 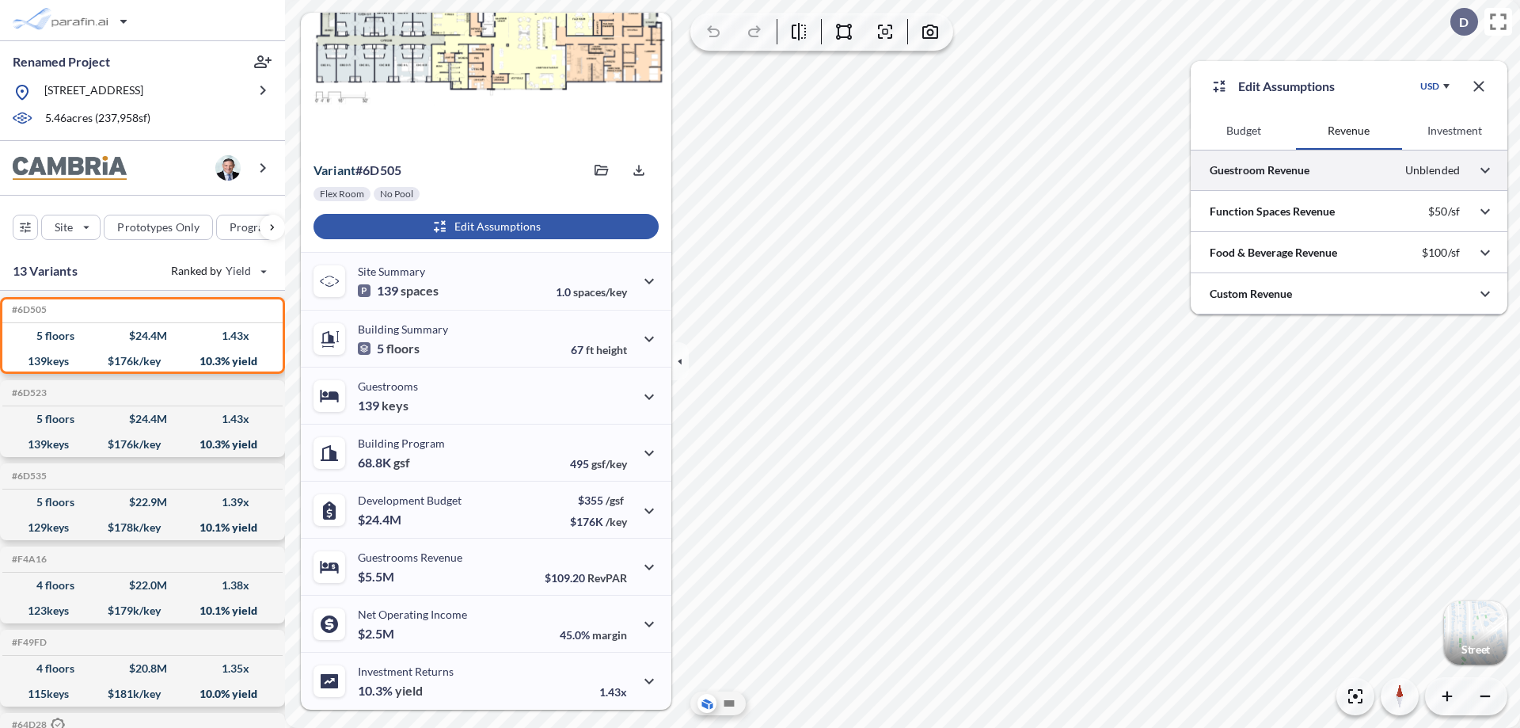 I want to click on p: Custom Revenue, so click(x=1251, y=294).